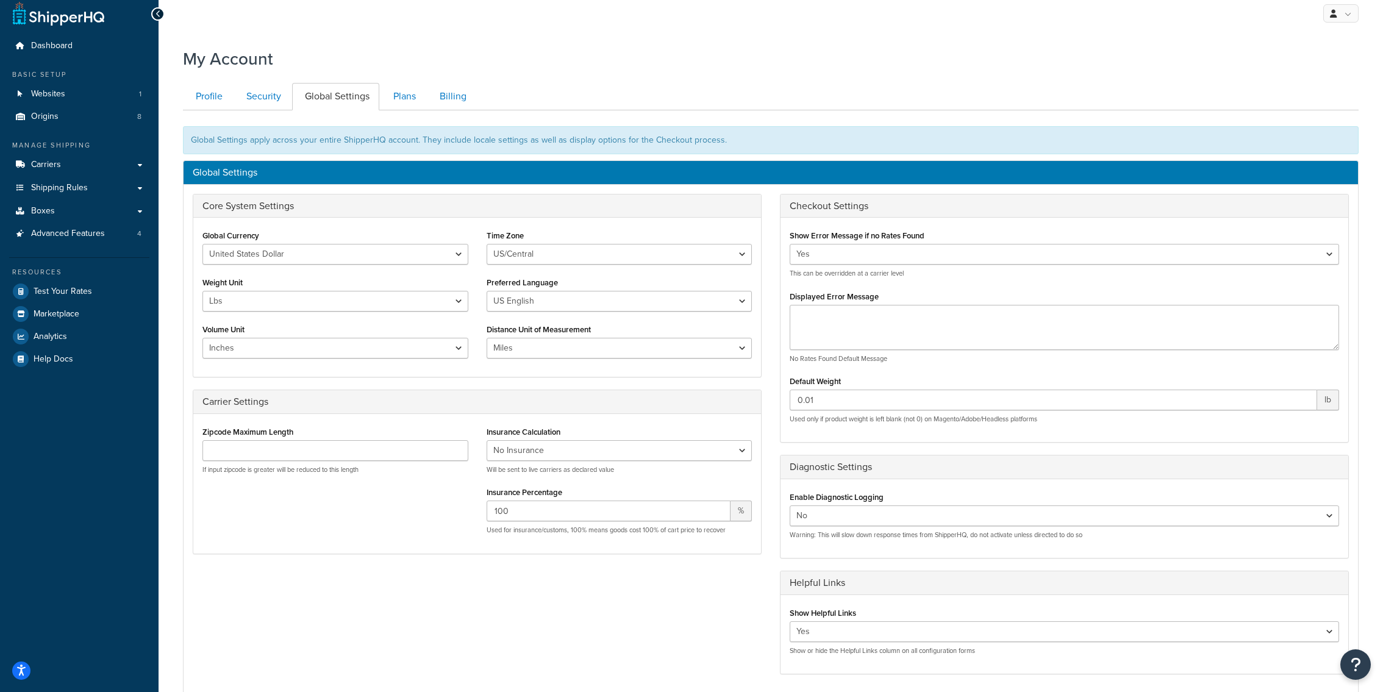  What do you see at coordinates (231, 235) in the screenshot?
I see `label: Global Currency` at bounding box center [231, 235].